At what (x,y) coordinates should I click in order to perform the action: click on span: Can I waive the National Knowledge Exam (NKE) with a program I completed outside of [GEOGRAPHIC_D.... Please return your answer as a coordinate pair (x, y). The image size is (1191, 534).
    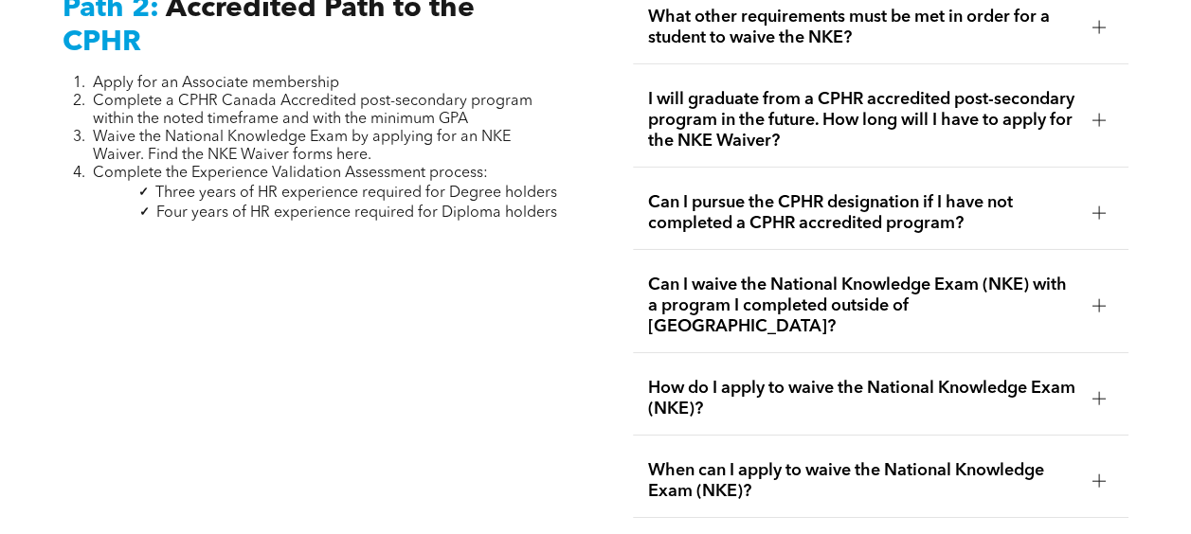
    Looking at the image, I should click on (862, 306).